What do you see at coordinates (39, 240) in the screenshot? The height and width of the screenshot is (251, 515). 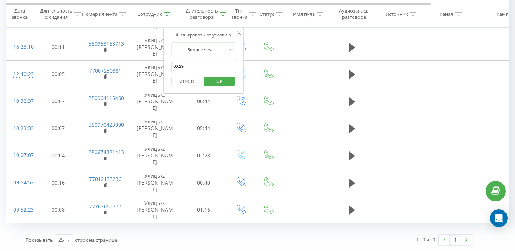 I see `span: Показывать` at bounding box center [39, 240].